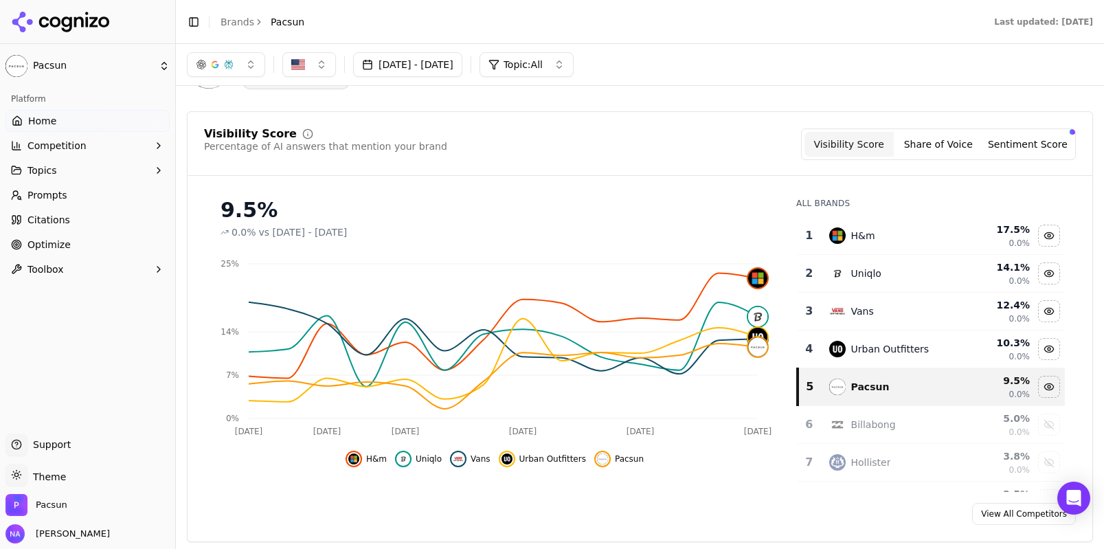 The width and height of the screenshot is (1104, 549). I want to click on img: Nico Arce, so click(15, 534).